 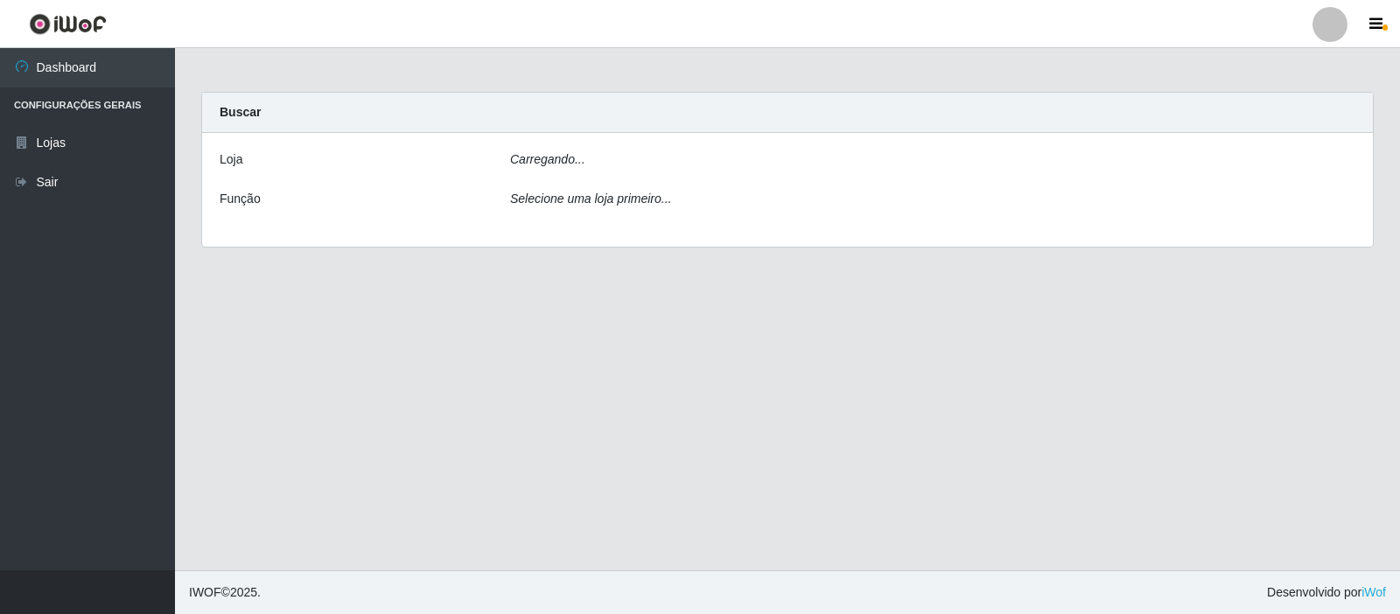 I want to click on label: Função, so click(x=240, y=199).